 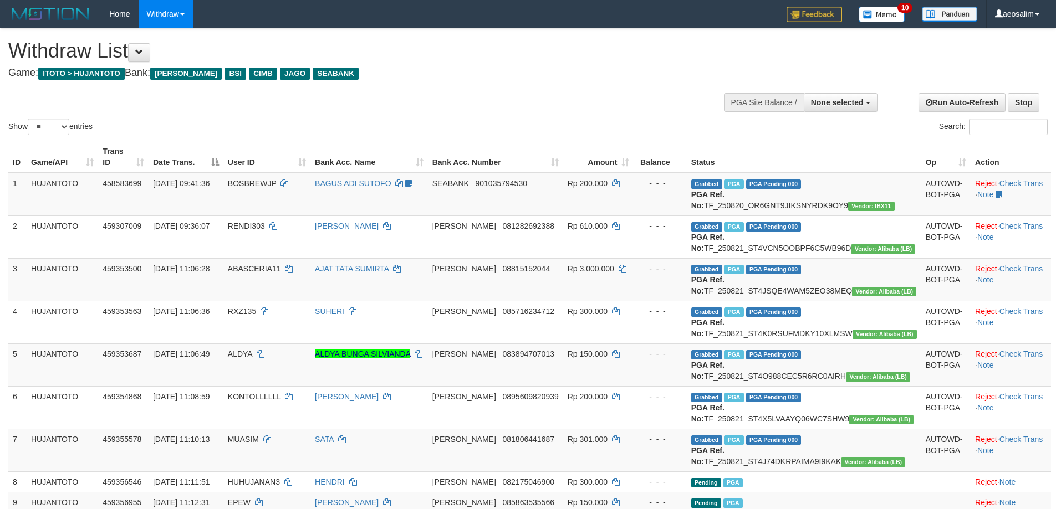 What do you see at coordinates (330, 482) in the screenshot?
I see `a: HENDRI` at bounding box center [330, 482].